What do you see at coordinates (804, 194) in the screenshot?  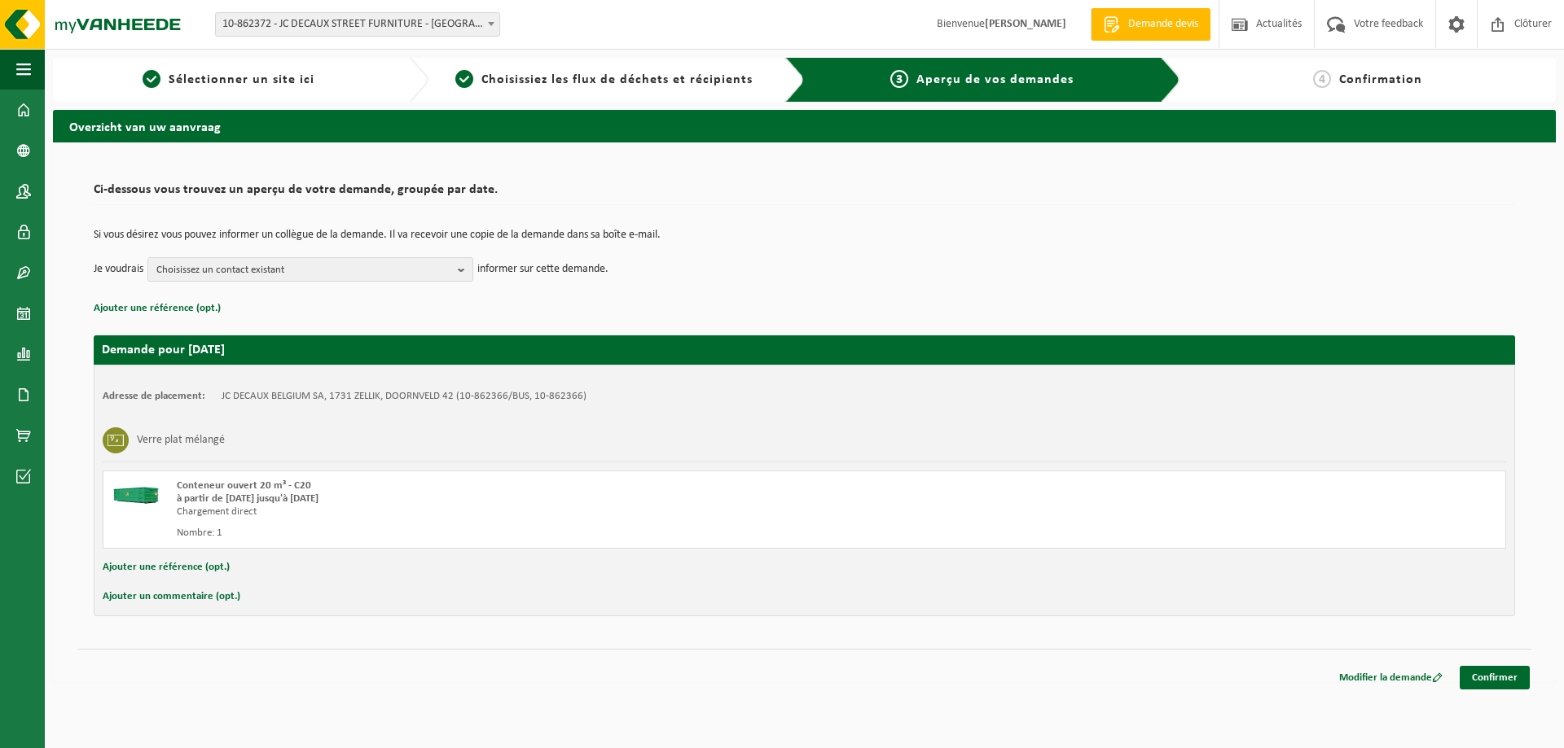 I see `h2: Ci-dessous vous trouvez un aperçu de votre demande, groupée par date.` at bounding box center [804, 194].